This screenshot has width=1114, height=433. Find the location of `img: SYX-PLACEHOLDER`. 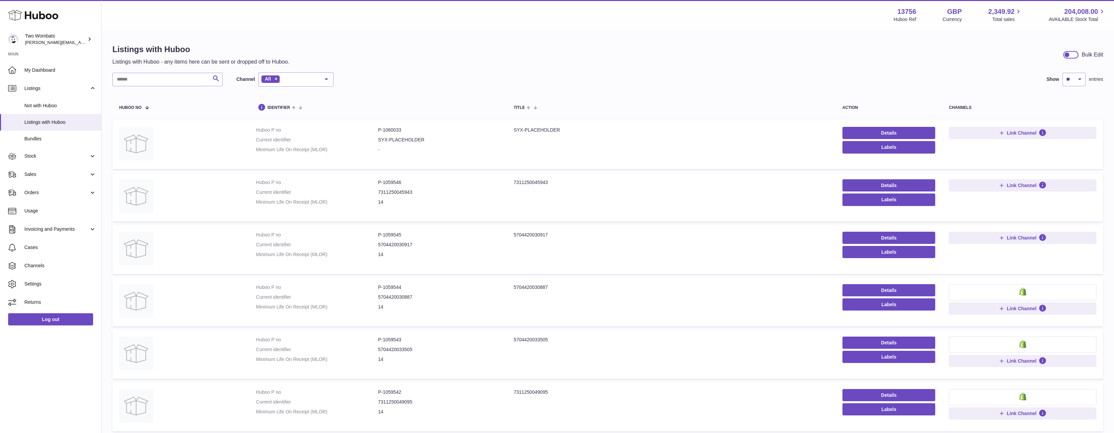

img: SYX-PLACEHOLDER is located at coordinates (136, 144).